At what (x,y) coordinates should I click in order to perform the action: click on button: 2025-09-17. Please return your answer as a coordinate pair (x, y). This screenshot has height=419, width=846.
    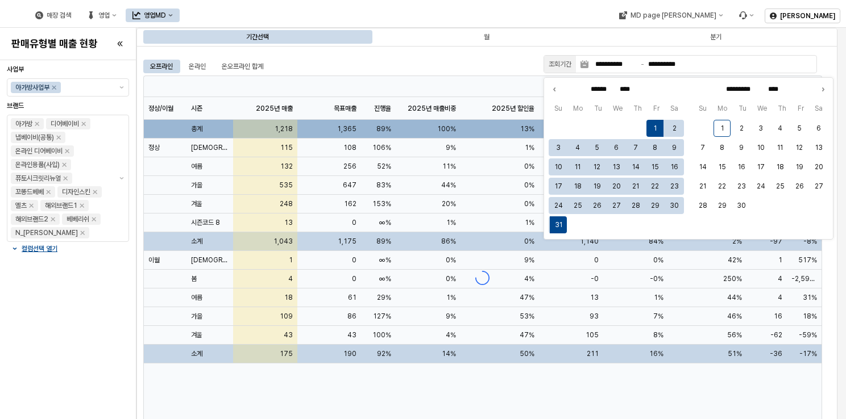
    Looking at the image, I should click on (760, 167).